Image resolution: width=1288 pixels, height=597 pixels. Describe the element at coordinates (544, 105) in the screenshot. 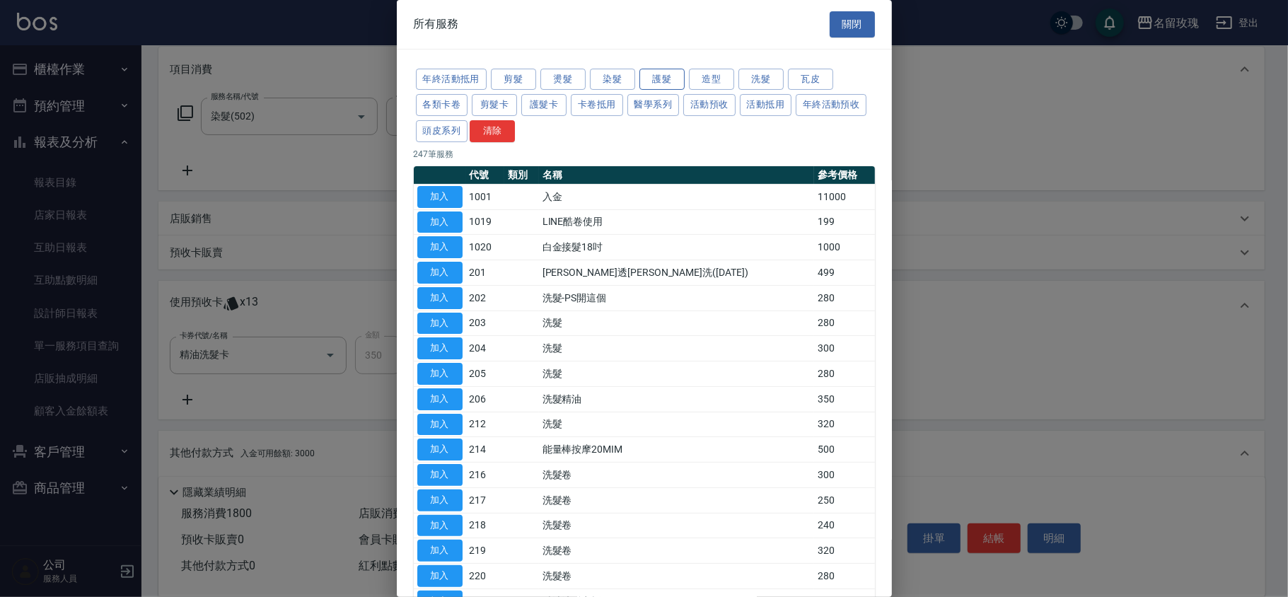

I see `button: 護髮卡` at that location.